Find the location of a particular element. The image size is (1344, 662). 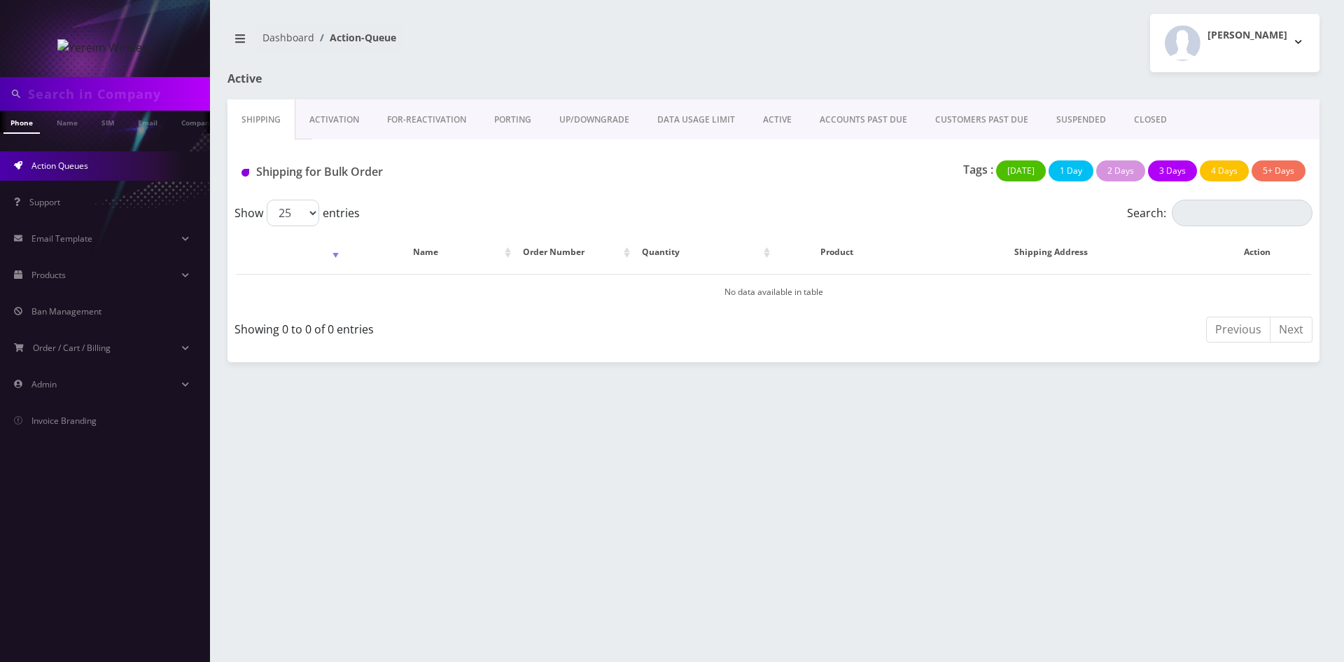

span: Order / Cart / Billing is located at coordinates (71, 347).